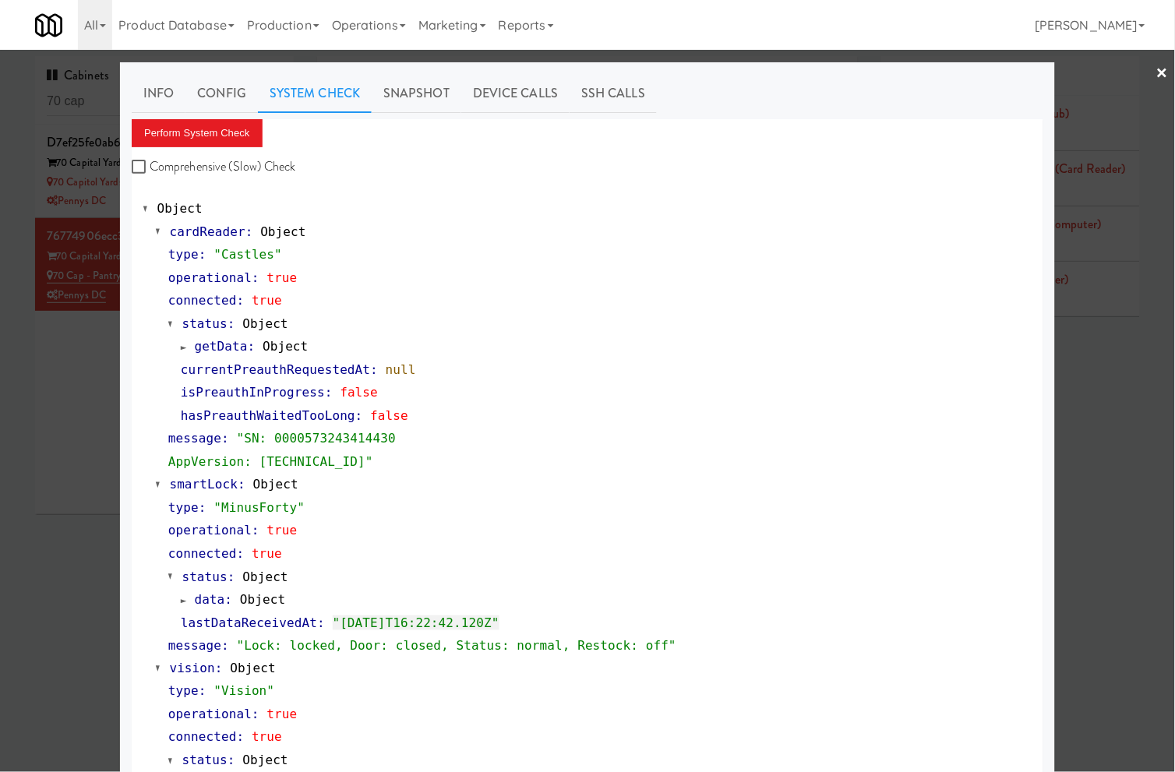 The width and height of the screenshot is (1175, 772). What do you see at coordinates (210, 599) in the screenshot?
I see `span: data` at bounding box center [210, 599].